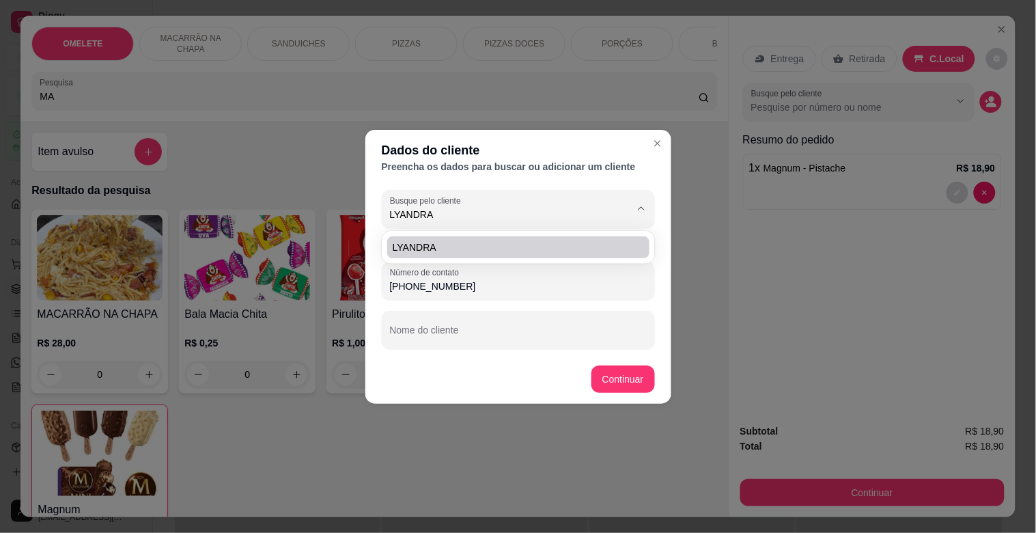 This screenshot has height=533, width=1036. What do you see at coordinates (499, 214) in the screenshot?
I see `input: Busque pelo cliente` at bounding box center [499, 214].